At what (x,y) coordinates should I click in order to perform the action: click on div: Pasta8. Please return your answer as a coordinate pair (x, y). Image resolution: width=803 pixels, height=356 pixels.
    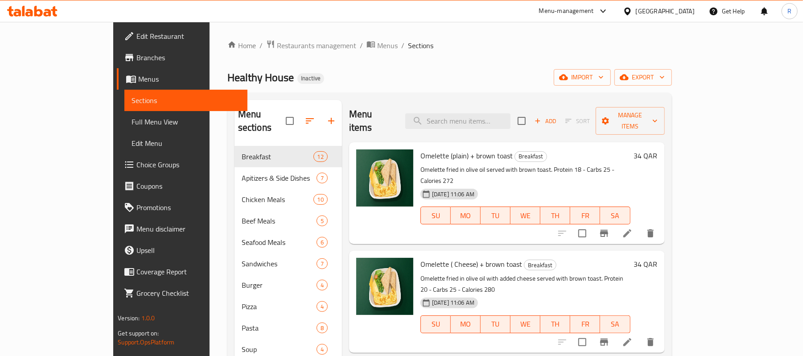
    Looking at the image, I should click on (288, 328).